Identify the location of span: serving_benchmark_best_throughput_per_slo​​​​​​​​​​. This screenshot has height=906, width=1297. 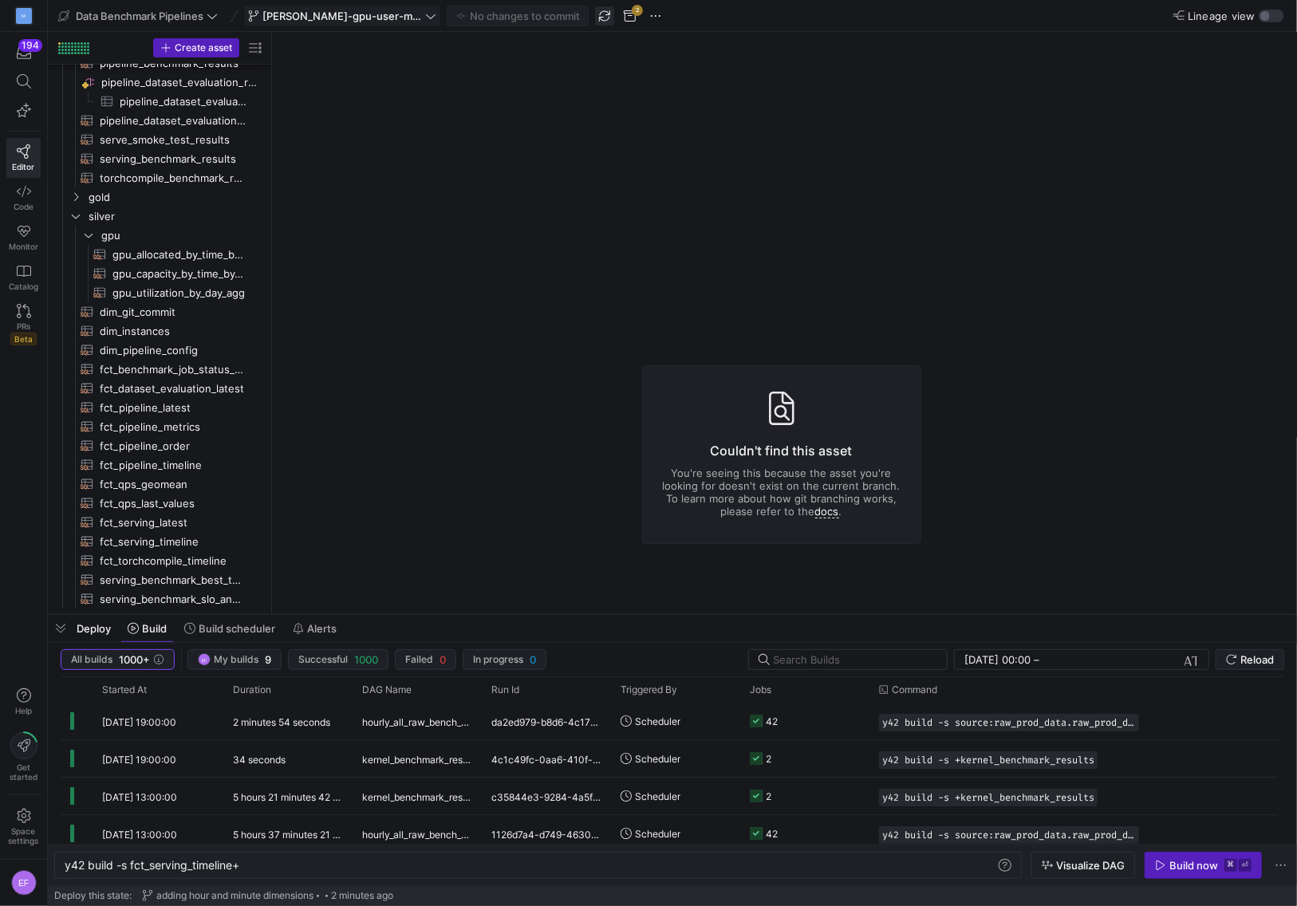
(173, 580).